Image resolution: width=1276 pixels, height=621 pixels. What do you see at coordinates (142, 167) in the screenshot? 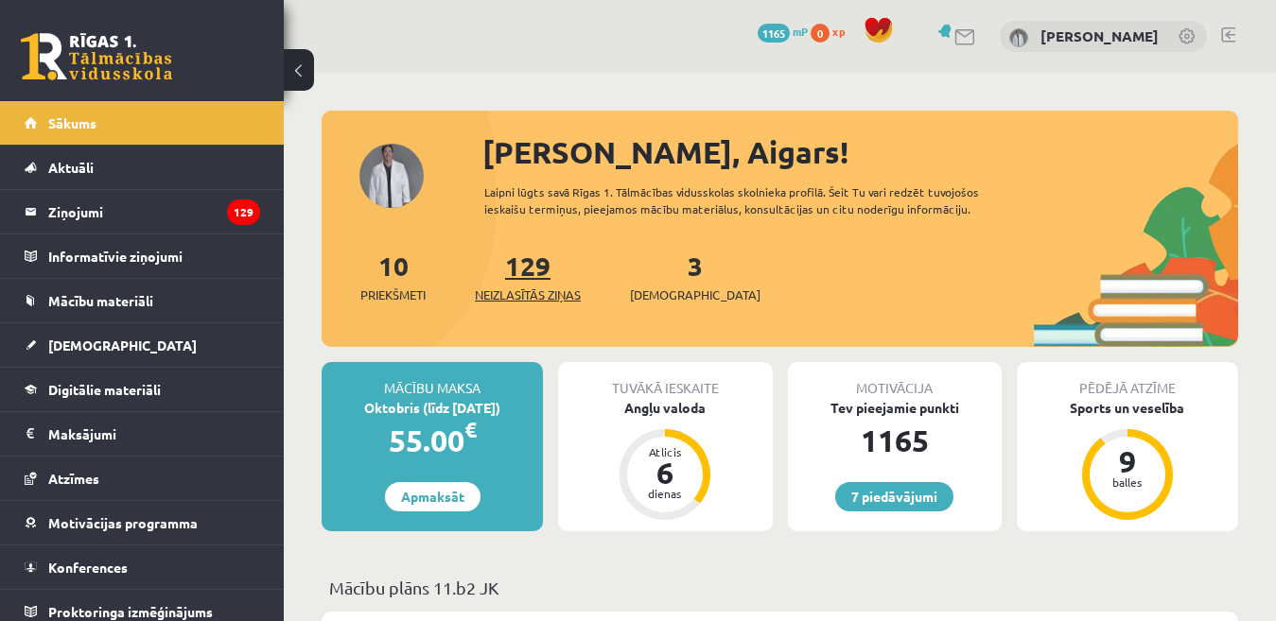
I see `a: Aktuāli` at bounding box center [142, 167].